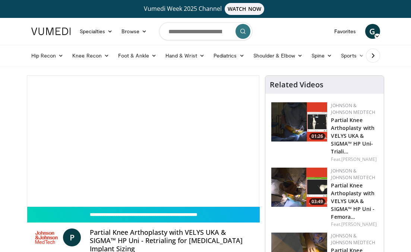 This screenshot has height=252, width=411. What do you see at coordinates (353, 200) in the screenshot?
I see `a: Partial Knee Arthoplasty with VELYS UKA & SIGMA™ HP Uni - Femora…` at bounding box center [353, 200].